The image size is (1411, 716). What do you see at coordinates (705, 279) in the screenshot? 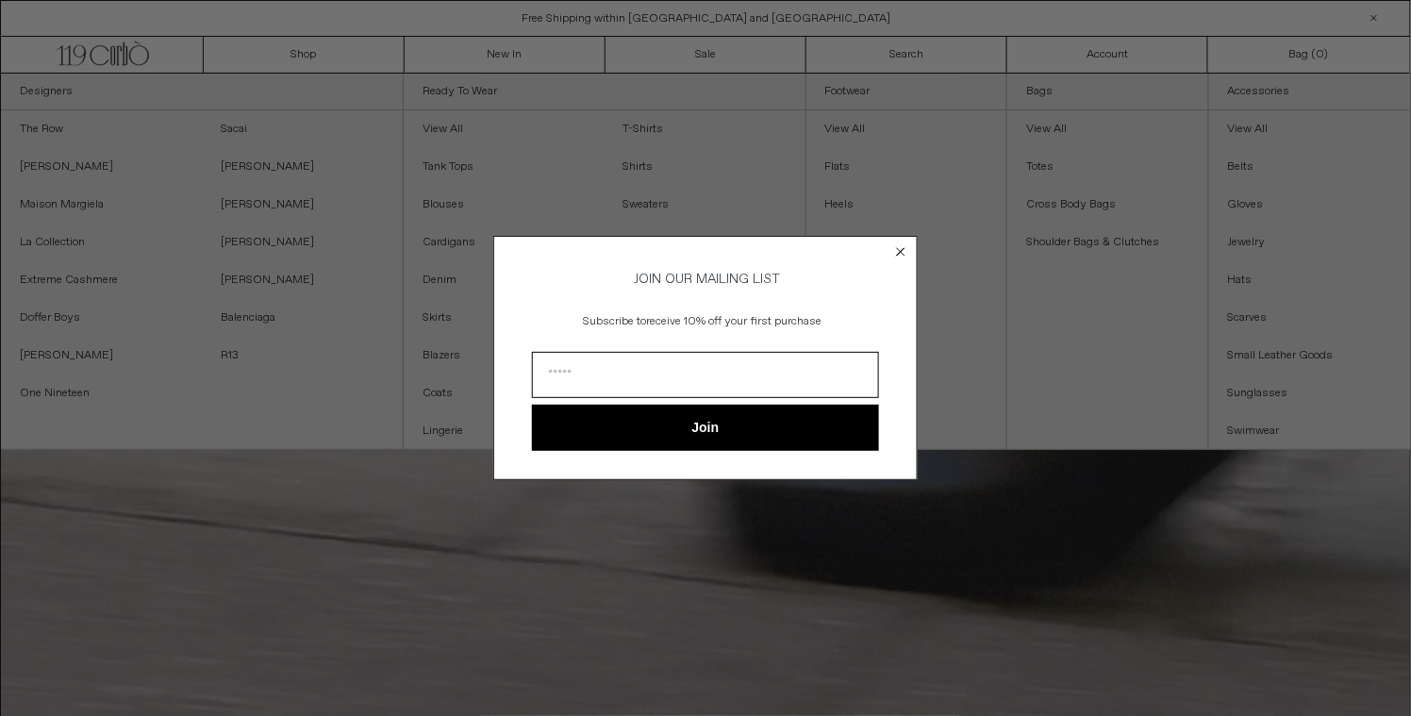
I see `span: JOIN OUR MAILING LIST` at bounding box center [705, 279].